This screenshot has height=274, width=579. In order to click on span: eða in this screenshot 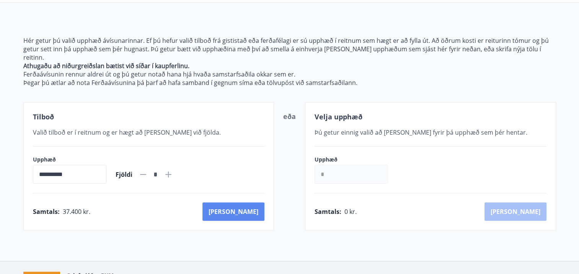, I will do `click(289, 116)`.